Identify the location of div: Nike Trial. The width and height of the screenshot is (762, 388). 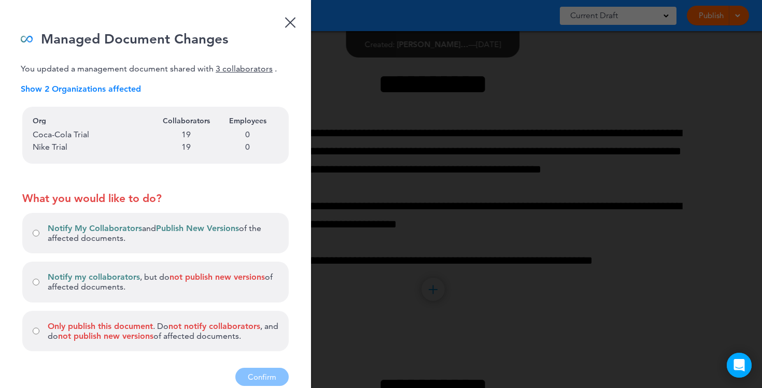
(94, 147).